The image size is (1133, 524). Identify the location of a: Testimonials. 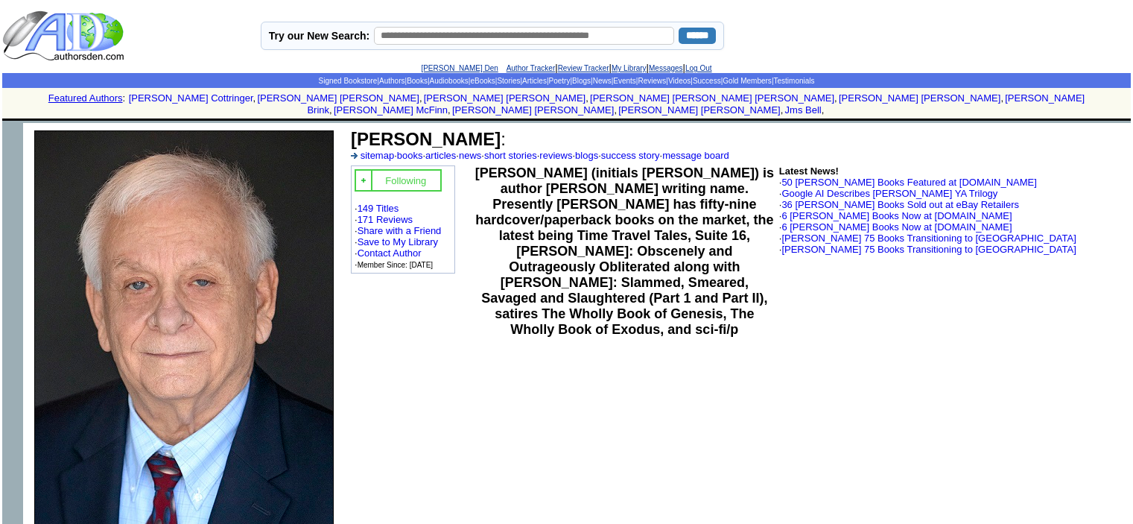
(793, 80).